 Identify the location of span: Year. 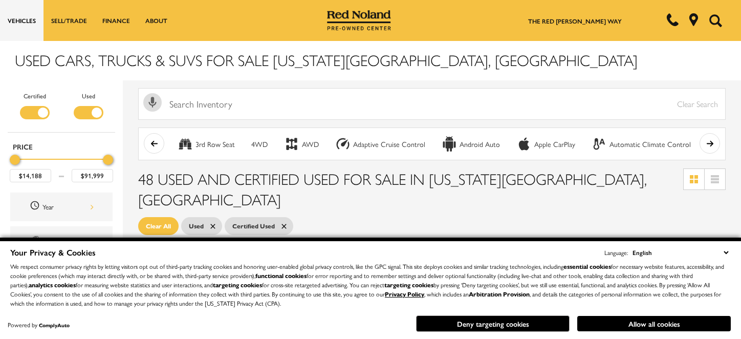
(36, 207).